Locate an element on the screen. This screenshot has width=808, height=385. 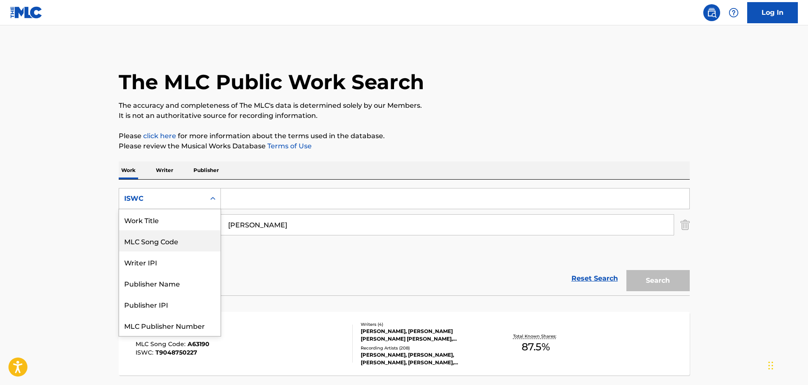
p: The accuracy and completeness of The MLC's data is determined solely by our Members. is located at coordinates (404, 106).